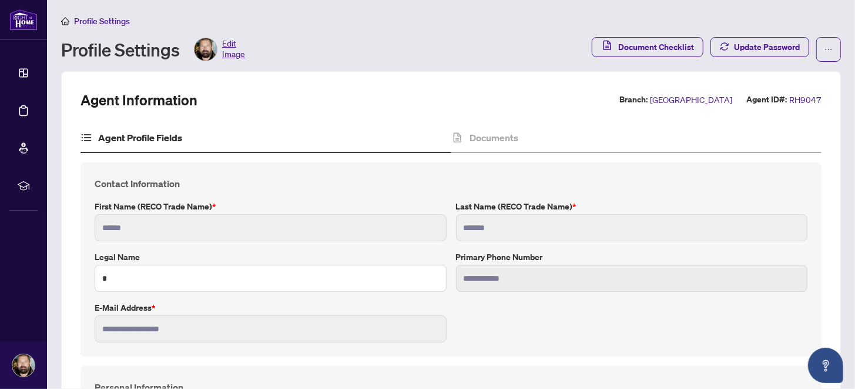  What do you see at coordinates (140, 138) in the screenshot?
I see `h4: Agent Profile Fields` at bounding box center [140, 138].